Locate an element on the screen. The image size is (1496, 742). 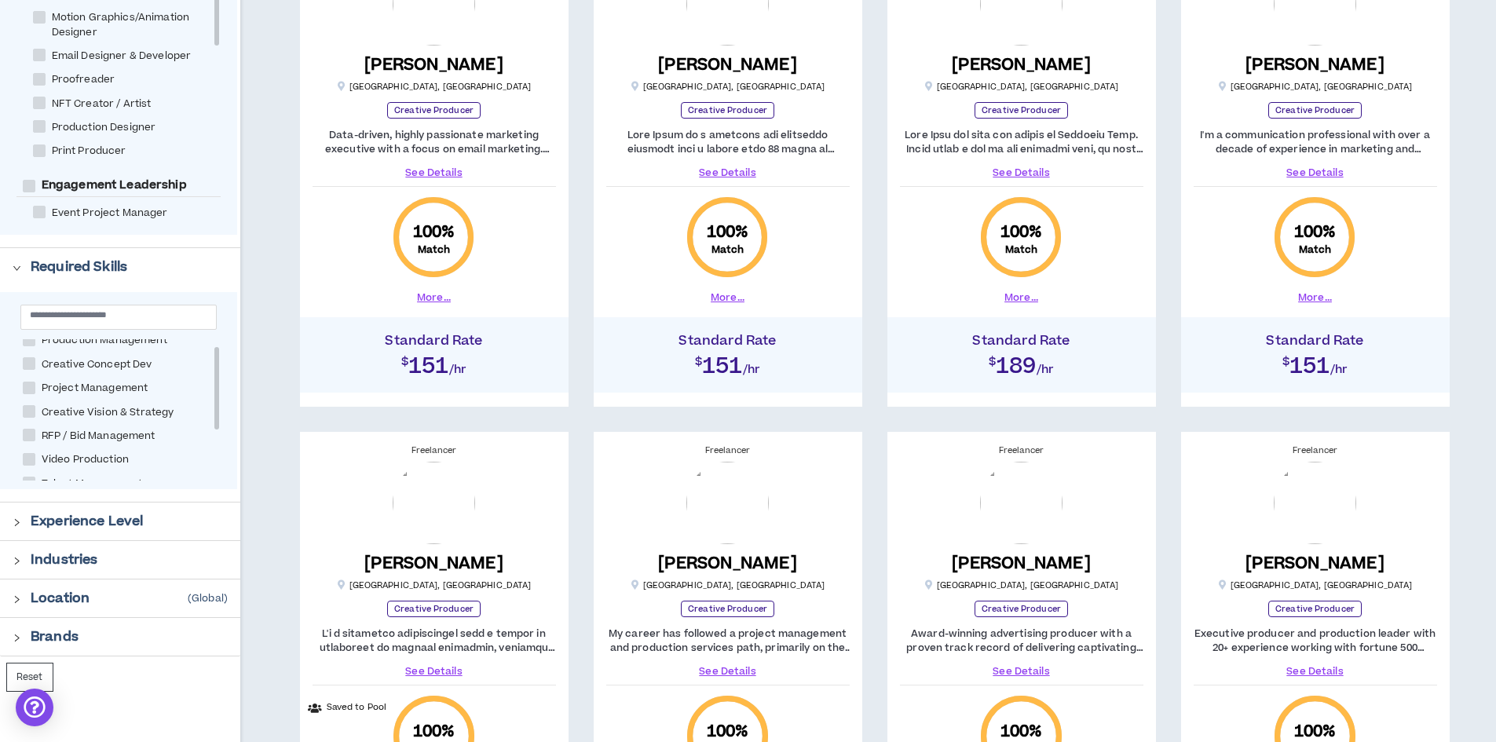
span: Proofreader is located at coordinates (83, 79).